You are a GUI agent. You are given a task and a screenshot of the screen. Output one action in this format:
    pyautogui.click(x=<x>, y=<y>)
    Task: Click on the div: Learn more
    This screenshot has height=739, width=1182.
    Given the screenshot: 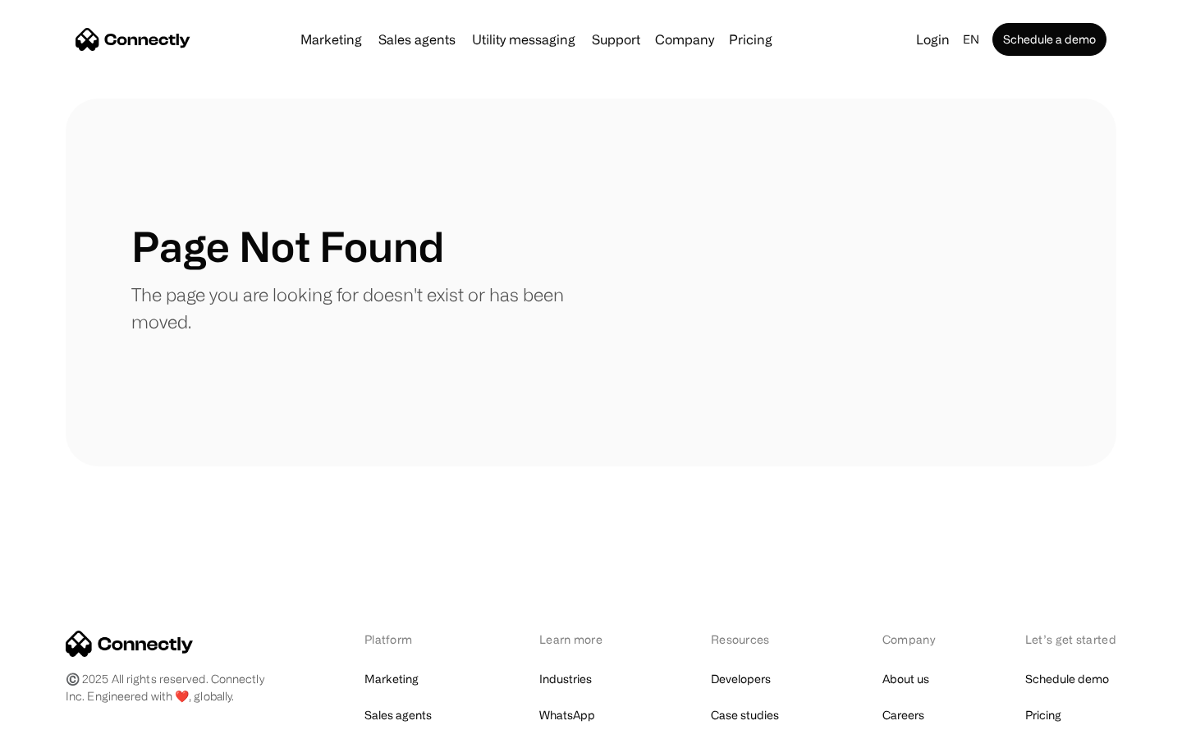 What is the action you would take?
    pyautogui.click(x=582, y=638)
    